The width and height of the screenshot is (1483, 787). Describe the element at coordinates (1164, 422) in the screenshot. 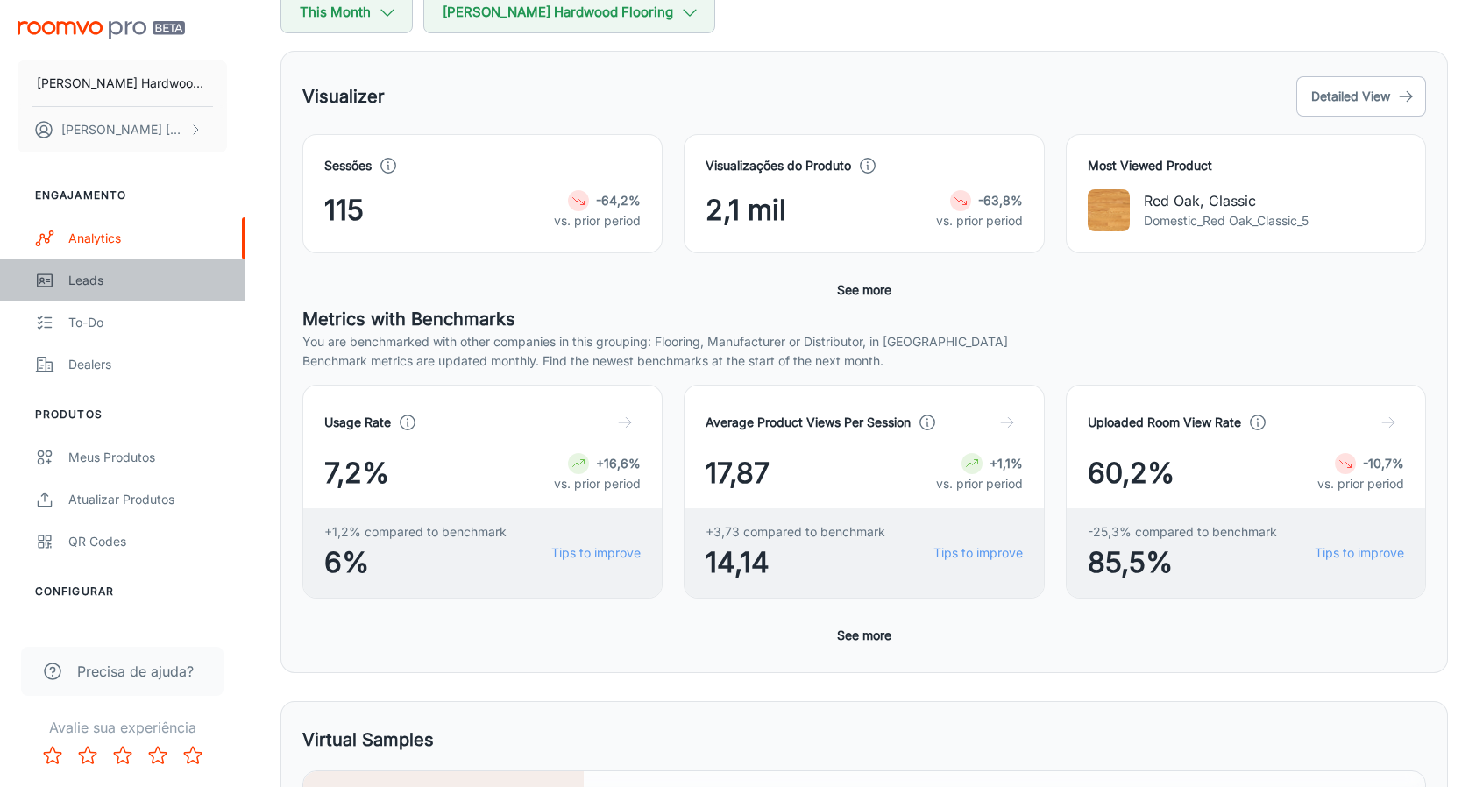

I see `h4: Uploaded Room View Rate` at that location.